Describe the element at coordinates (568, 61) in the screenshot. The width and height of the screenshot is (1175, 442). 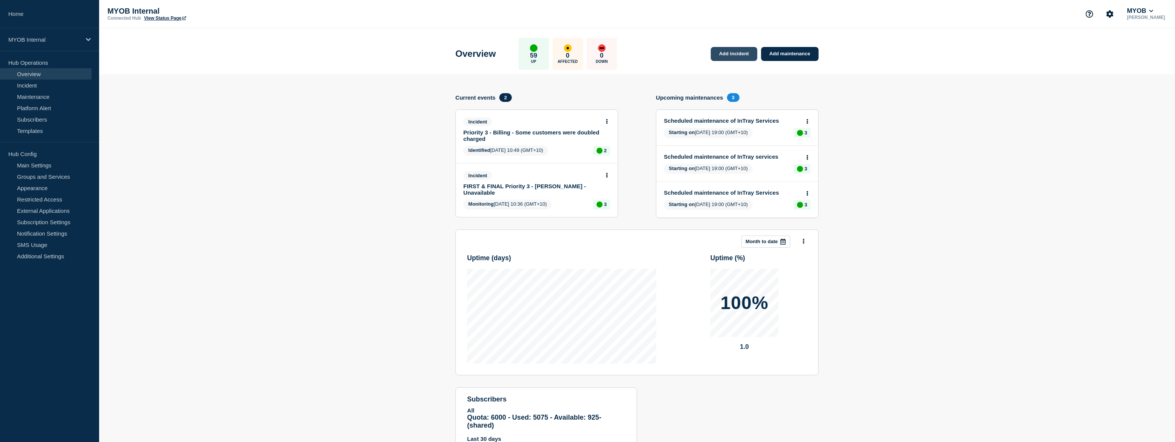
I see `p: Affected` at that location.